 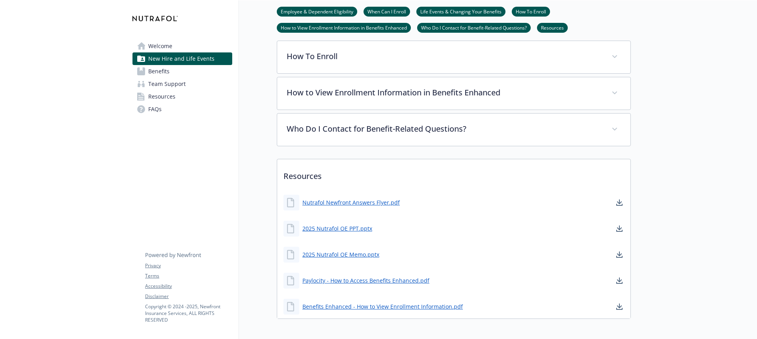 What do you see at coordinates (344, 27) in the screenshot?
I see `a: How to View Enrollment Information in Benefits Enhanced` at bounding box center [344, 27].